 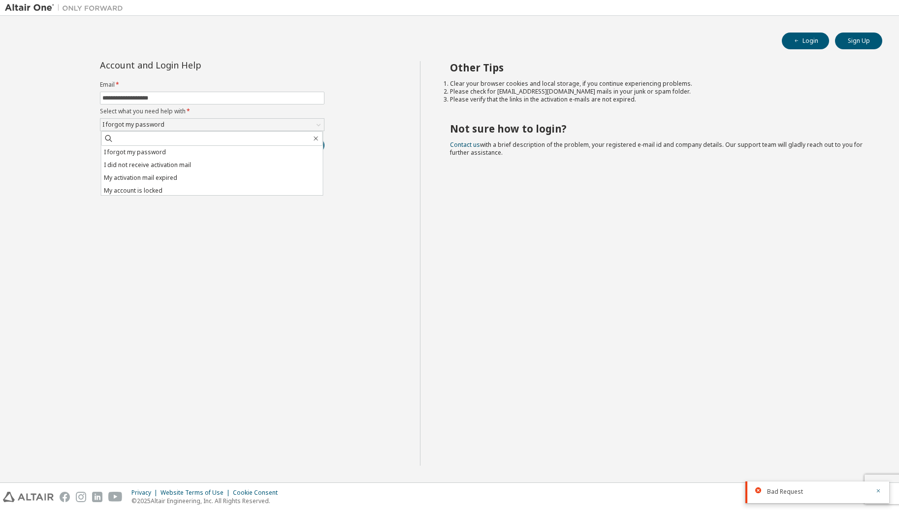 What do you see at coordinates (785, 492) in the screenshot?
I see `span: Bad Request` at bounding box center [785, 492].